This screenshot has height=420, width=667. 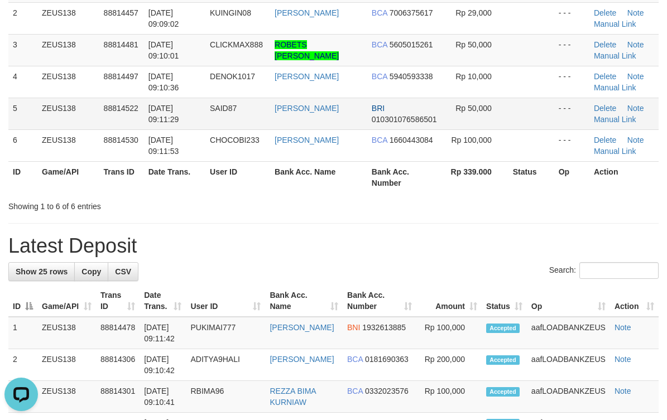 What do you see at coordinates (231, 13) in the screenshot?
I see `span: KUINGIN08` at bounding box center [231, 13].